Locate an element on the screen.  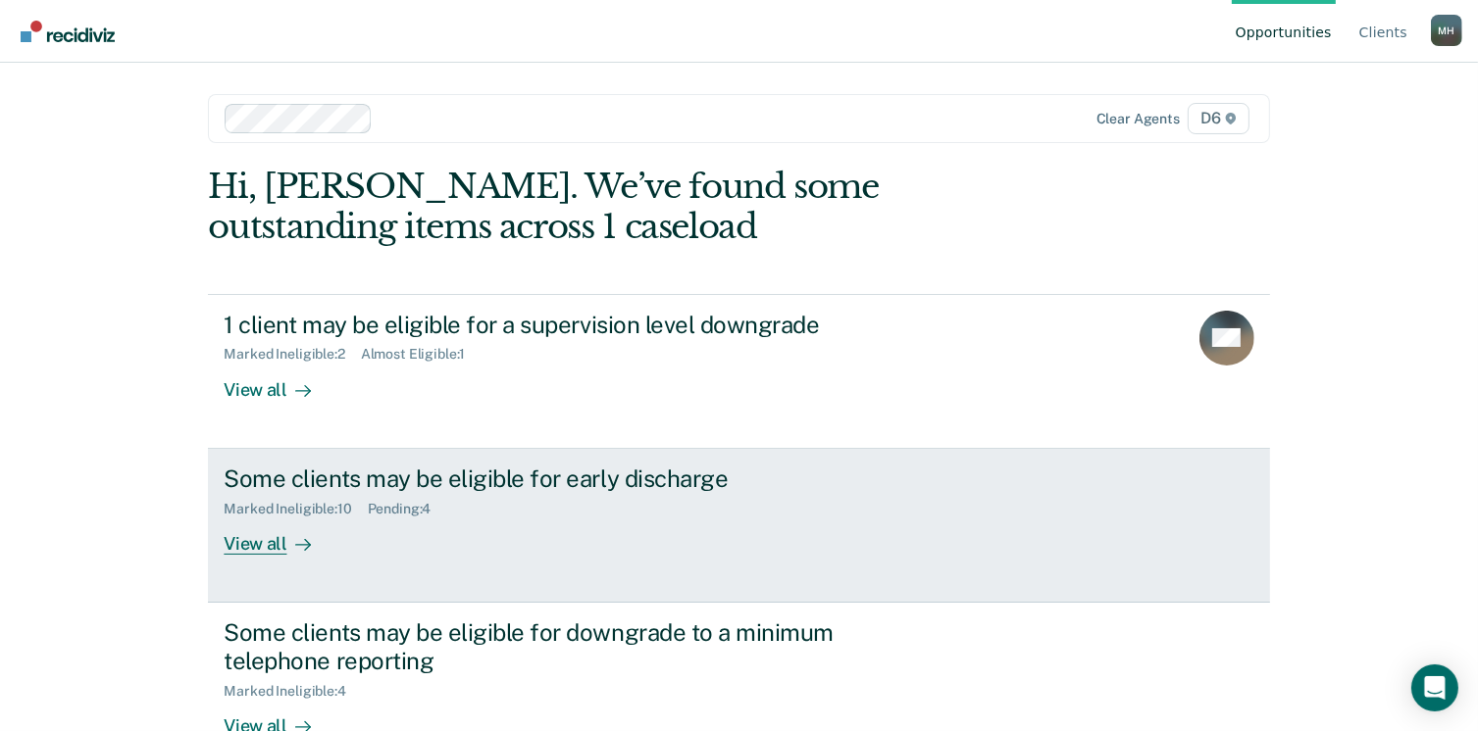
div: 1 client may be eligible for a supervision level downgrade is located at coordinates (568, 325).